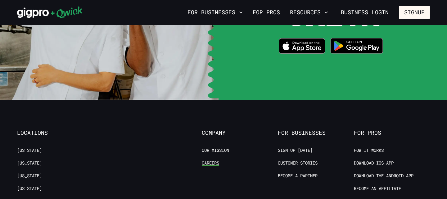 This screenshot has height=199, width=447. I want to click on a: Business Login, so click(364, 12).